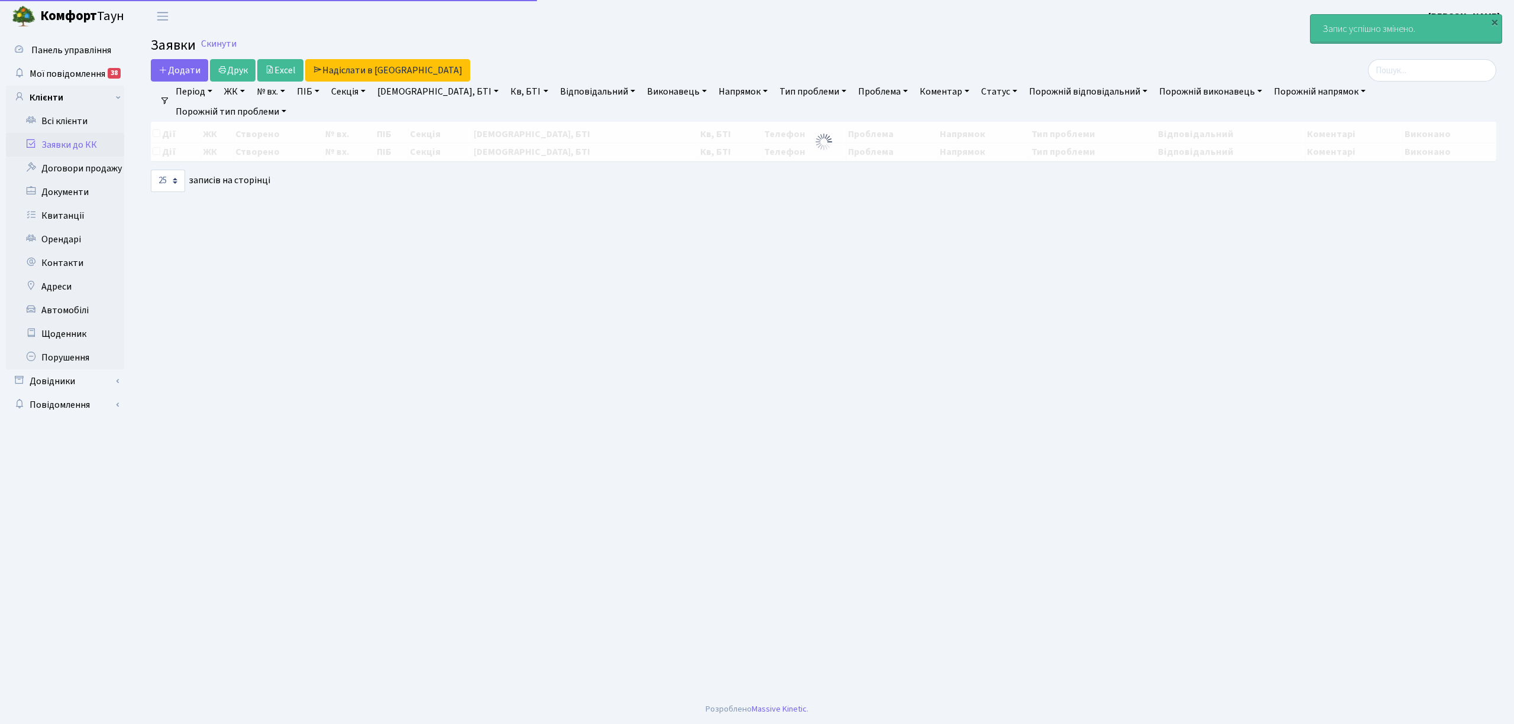 The width and height of the screenshot is (1514, 724). What do you see at coordinates (232, 70) in the screenshot?
I see `a: Друк` at bounding box center [232, 70].